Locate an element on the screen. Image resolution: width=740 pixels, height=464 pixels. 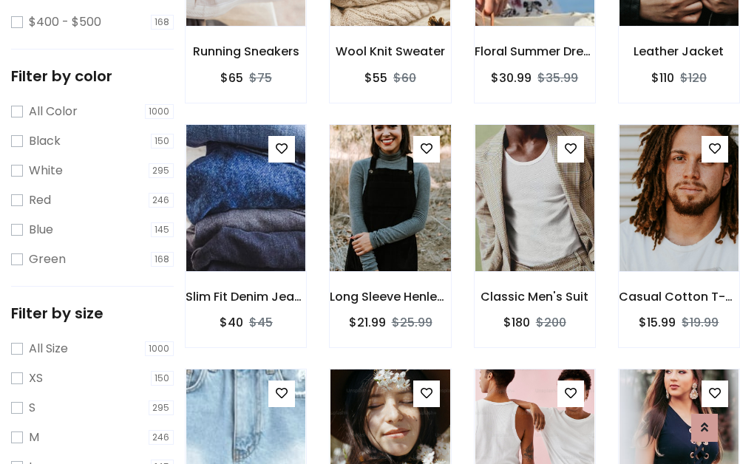
h6: Long Sleeve Henley T-Shirt is located at coordinates (390, 297).